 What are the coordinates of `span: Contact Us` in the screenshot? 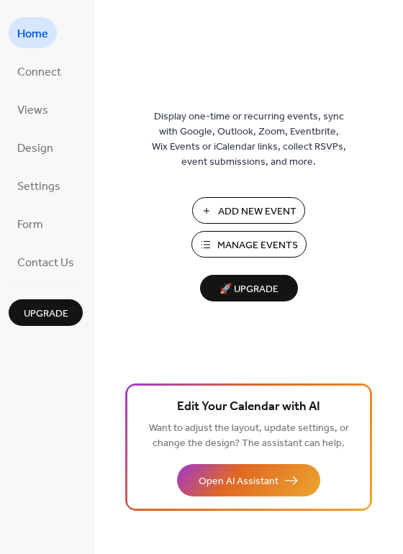 It's located at (45, 263).